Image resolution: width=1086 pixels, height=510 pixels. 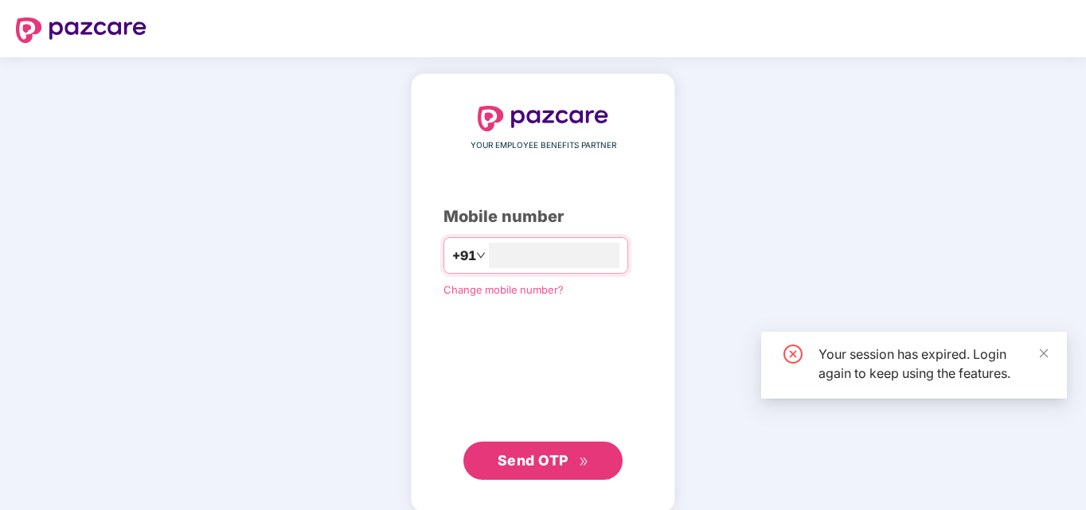 I want to click on span: Change mobile number?, so click(x=503, y=290).